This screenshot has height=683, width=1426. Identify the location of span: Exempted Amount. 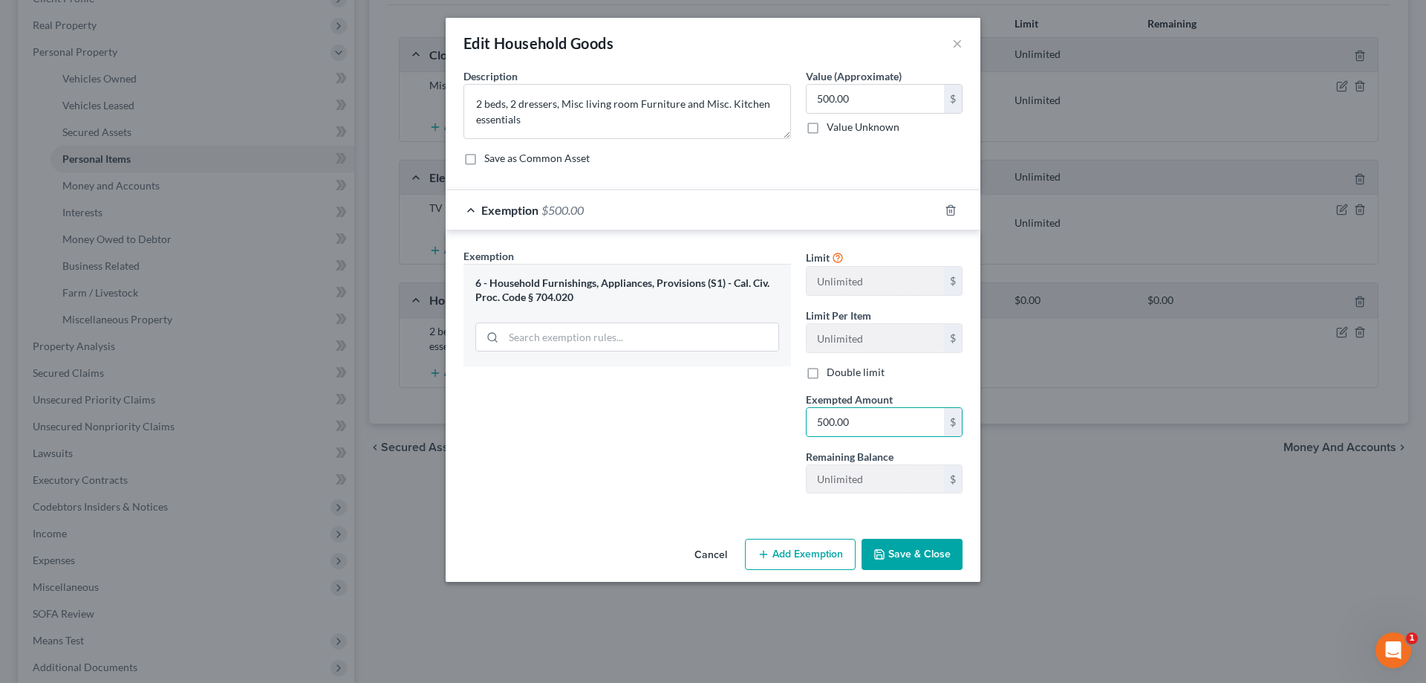
(849, 399).